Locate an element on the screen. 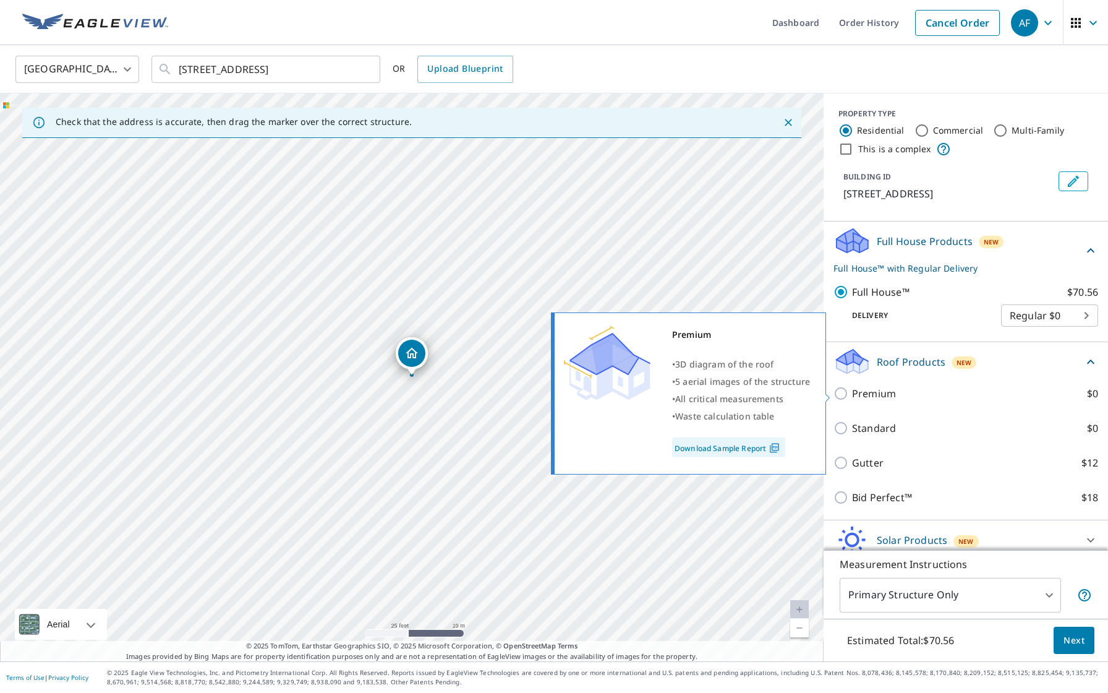  p: Roof Products is located at coordinates (911, 362).